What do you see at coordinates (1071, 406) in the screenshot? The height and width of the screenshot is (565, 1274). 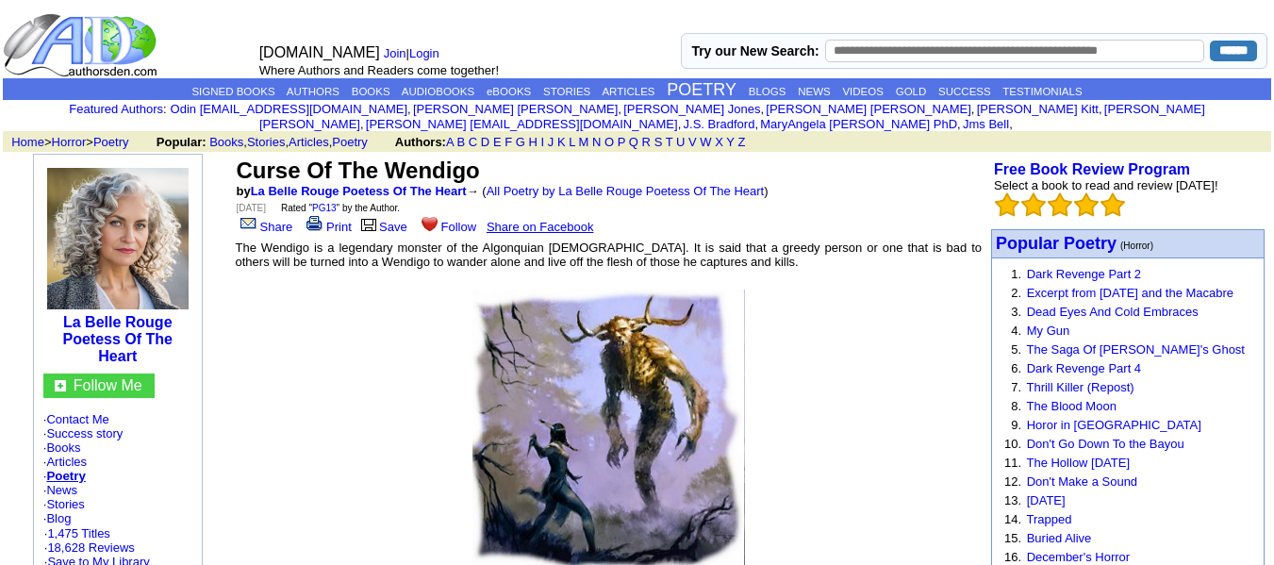 I see `a: The Blood Moon` at bounding box center [1071, 406].